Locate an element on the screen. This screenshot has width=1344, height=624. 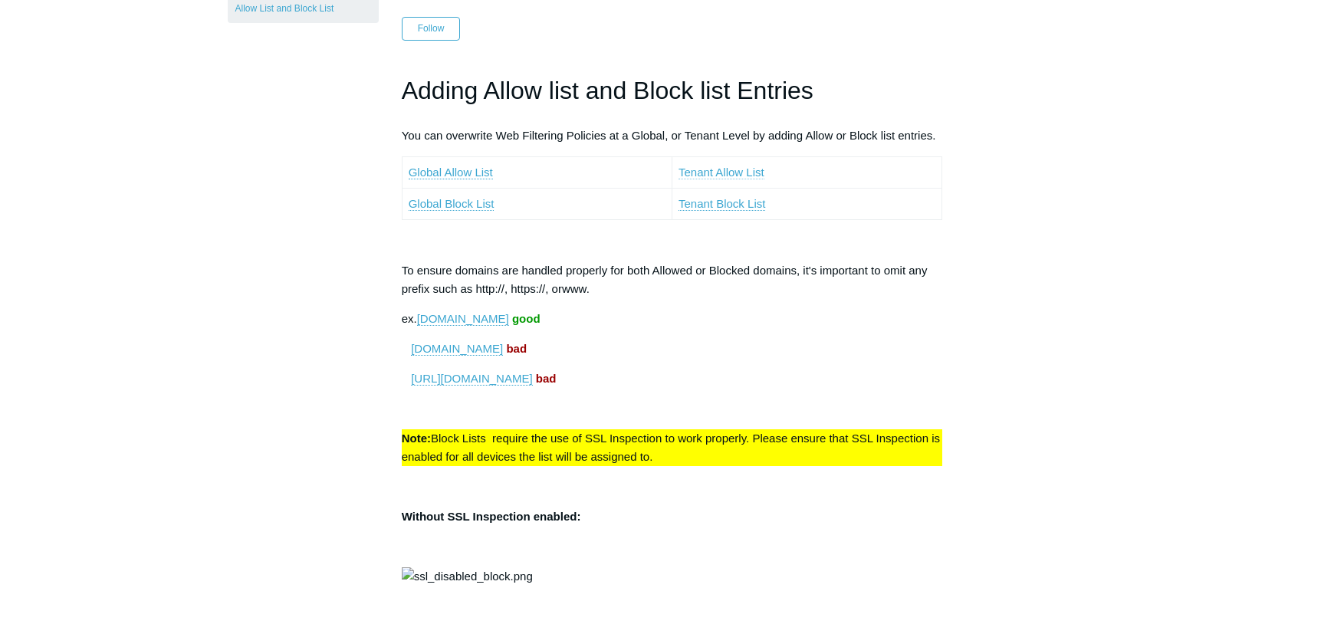
span: To ensure domains are handled properly for both Allowed or Blocked domains, it's important to omi... is located at coordinates (665, 279).